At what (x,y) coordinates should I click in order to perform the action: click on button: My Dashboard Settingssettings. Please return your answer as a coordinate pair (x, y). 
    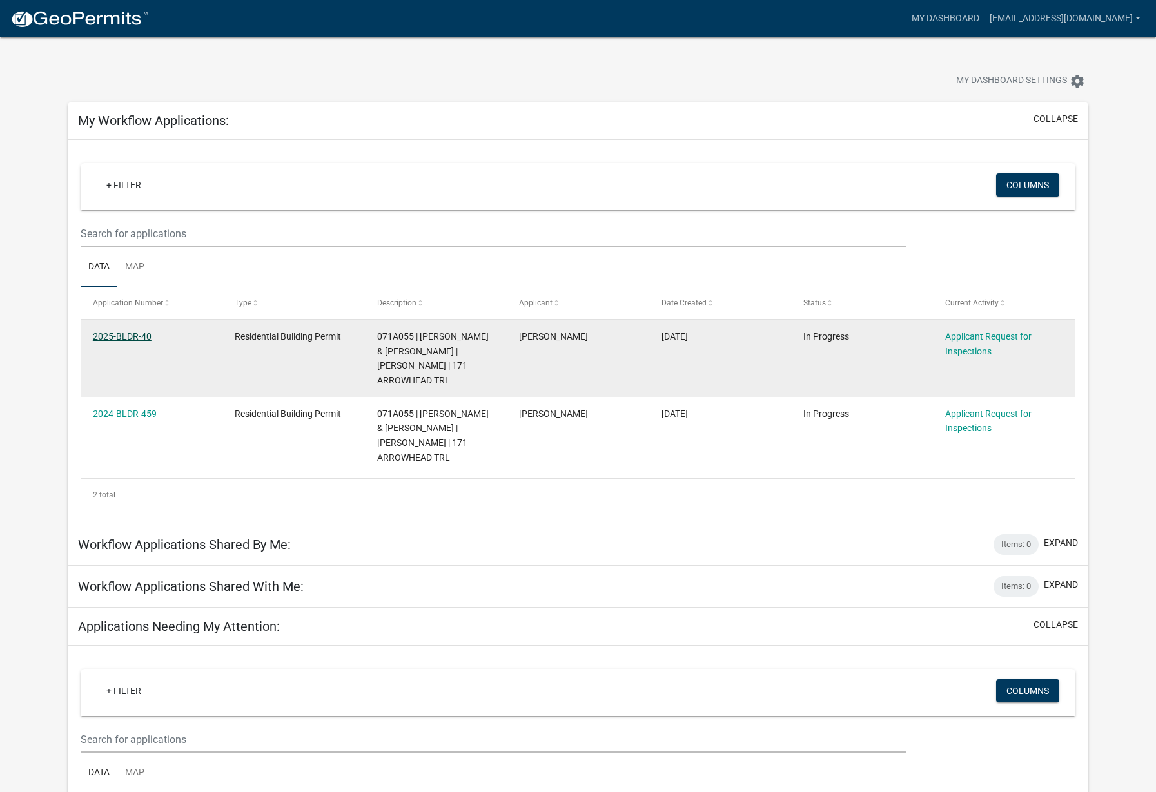
    Looking at the image, I should click on (1020, 81).